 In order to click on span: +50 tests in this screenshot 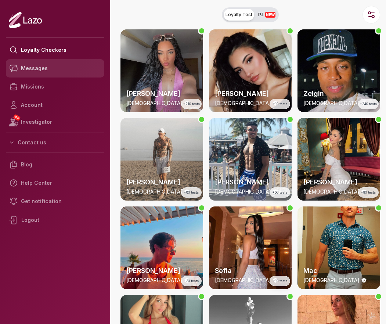, I will do `click(280, 192)`.